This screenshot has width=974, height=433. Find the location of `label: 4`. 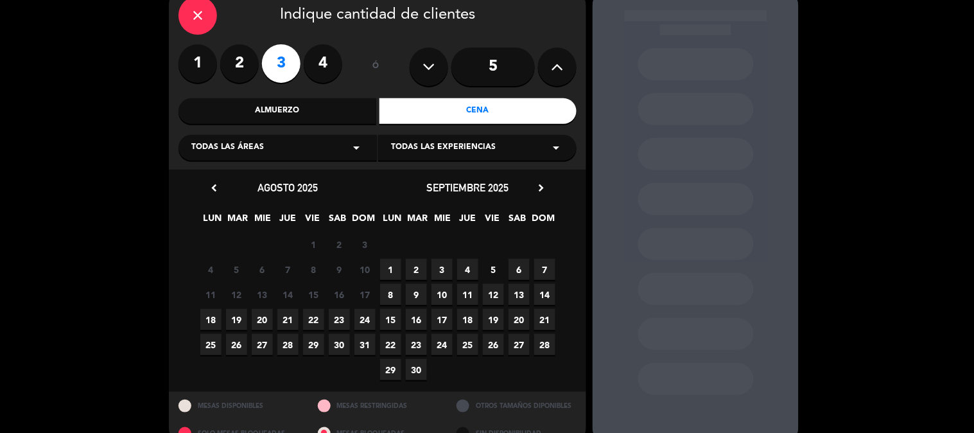

label: 4 is located at coordinates (323, 64).